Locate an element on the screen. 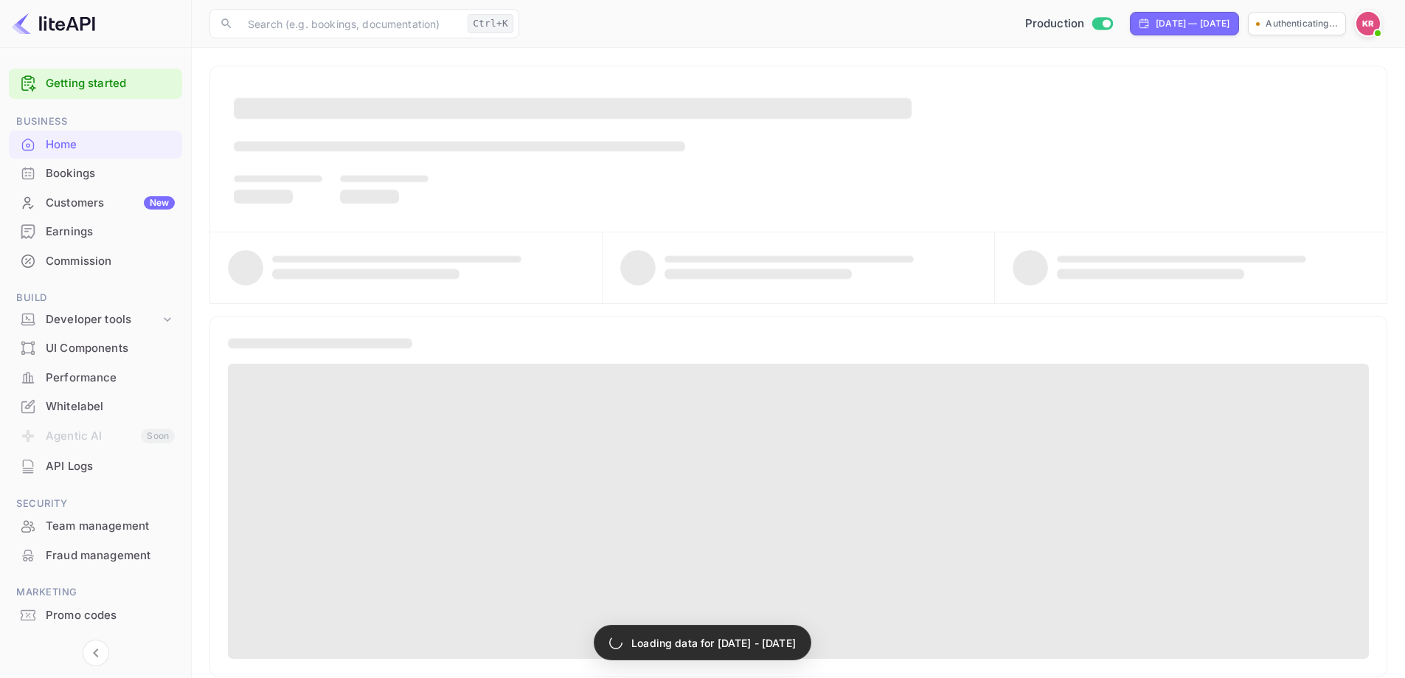  a: Commission is located at coordinates (95, 260).